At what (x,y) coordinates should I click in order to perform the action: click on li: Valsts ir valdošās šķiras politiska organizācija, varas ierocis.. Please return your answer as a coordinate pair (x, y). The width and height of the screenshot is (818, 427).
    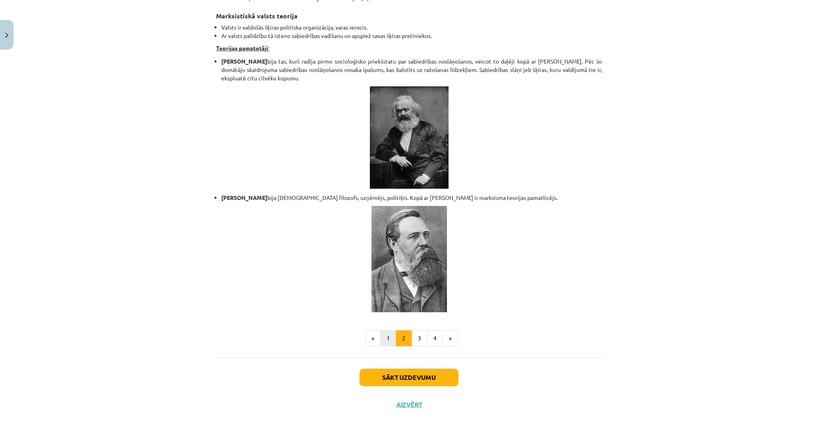
    Looking at the image, I should click on (411, 27).